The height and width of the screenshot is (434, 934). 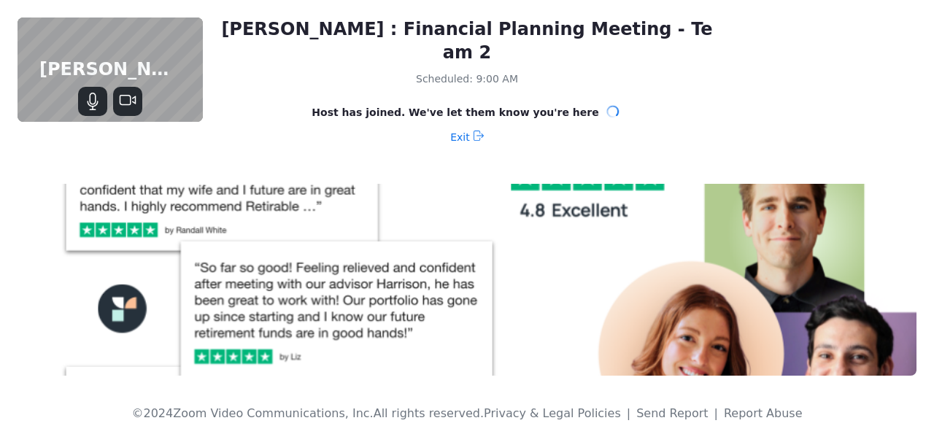 I want to click on span: Zoom Video Communications, Inc., so click(x=273, y=413).